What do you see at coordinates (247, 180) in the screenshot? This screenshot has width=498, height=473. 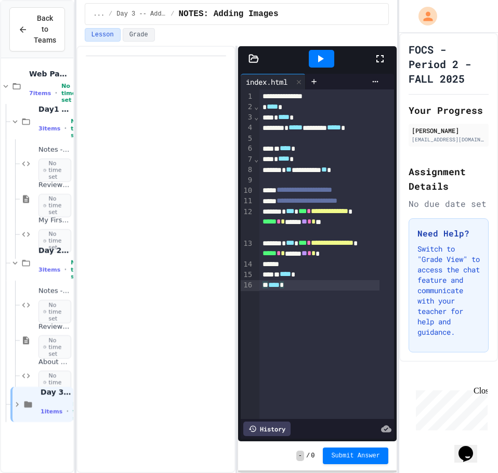 I see `div: 9` at bounding box center [247, 180].